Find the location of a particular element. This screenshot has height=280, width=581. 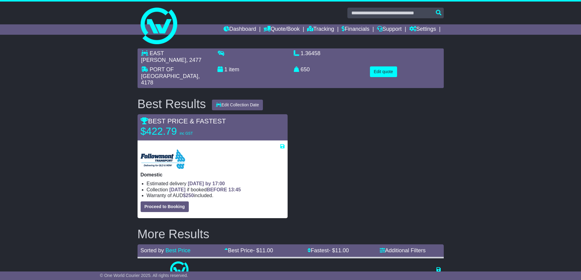

button: Edit Collection Date is located at coordinates (237, 105).